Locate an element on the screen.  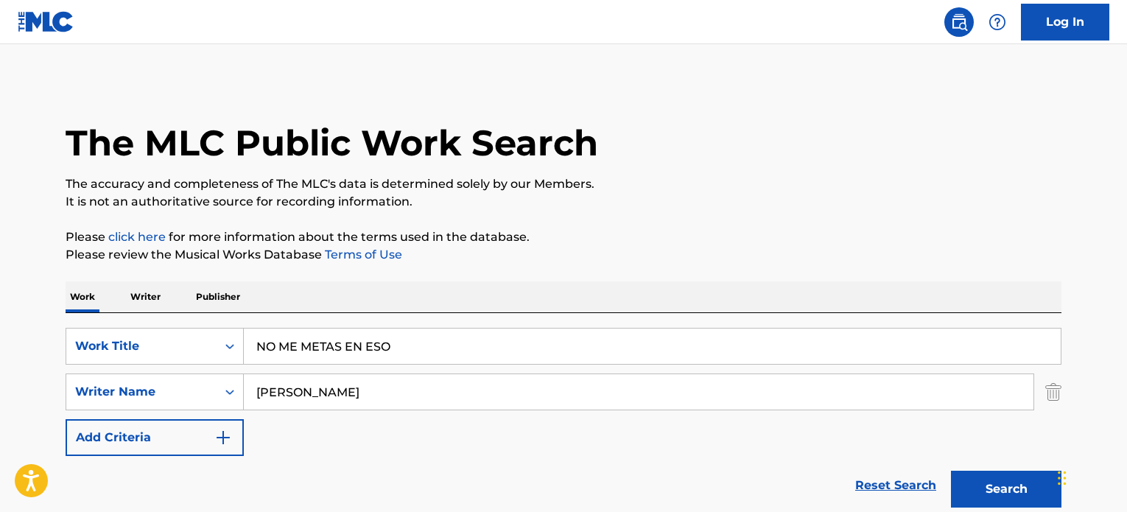
img: help is located at coordinates (998, 22).